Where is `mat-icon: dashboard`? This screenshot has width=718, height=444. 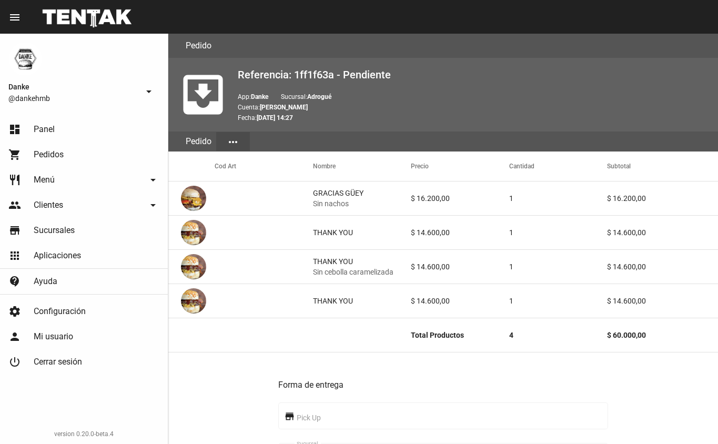 mat-icon: dashboard is located at coordinates (15, 129).